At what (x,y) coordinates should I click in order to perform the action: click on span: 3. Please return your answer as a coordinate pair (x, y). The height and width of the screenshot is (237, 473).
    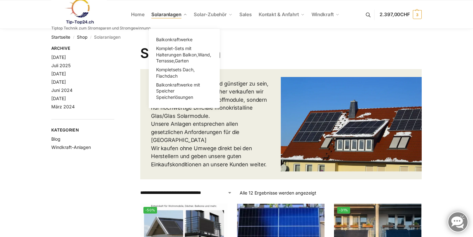
    Looking at the image, I should click on (417, 15).